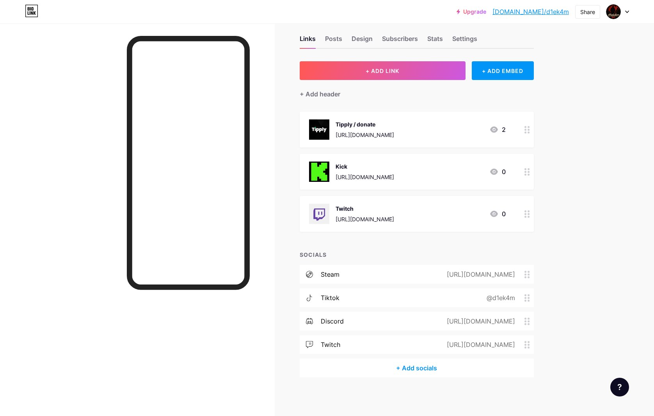  I want to click on div: steam, so click(330, 274).